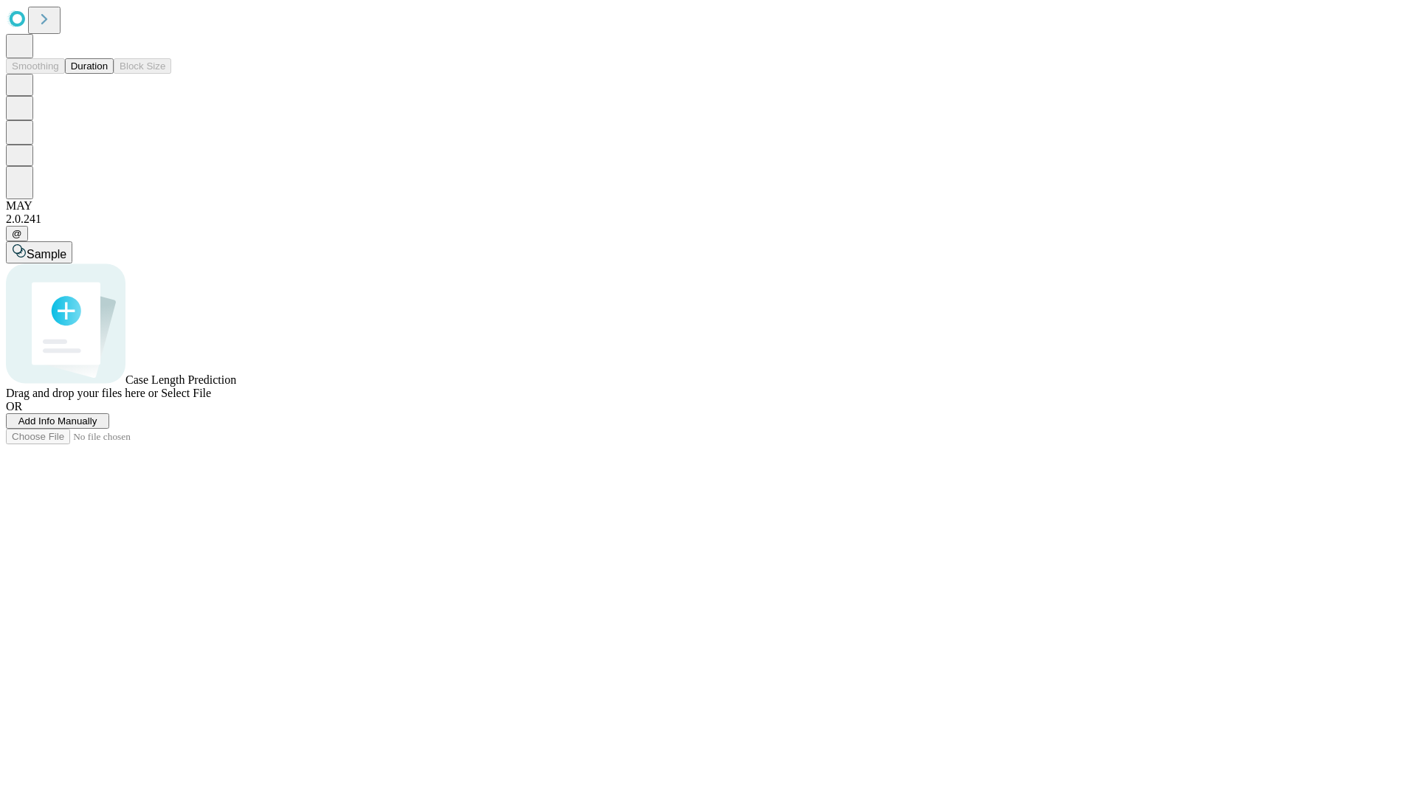  Describe the element at coordinates (142, 66) in the screenshot. I see `button: Block Size` at that location.